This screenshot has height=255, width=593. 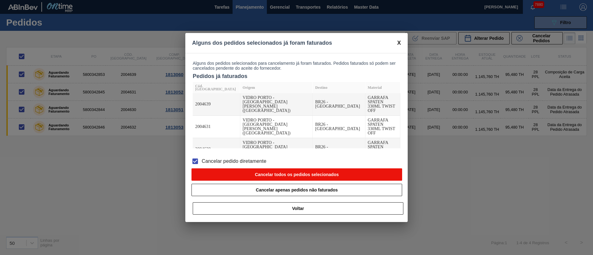 What do you see at coordinates (262, 43) in the screenshot?
I see `span: Alguns dos pedidos selecionados já foram faturados` at bounding box center [262, 43].